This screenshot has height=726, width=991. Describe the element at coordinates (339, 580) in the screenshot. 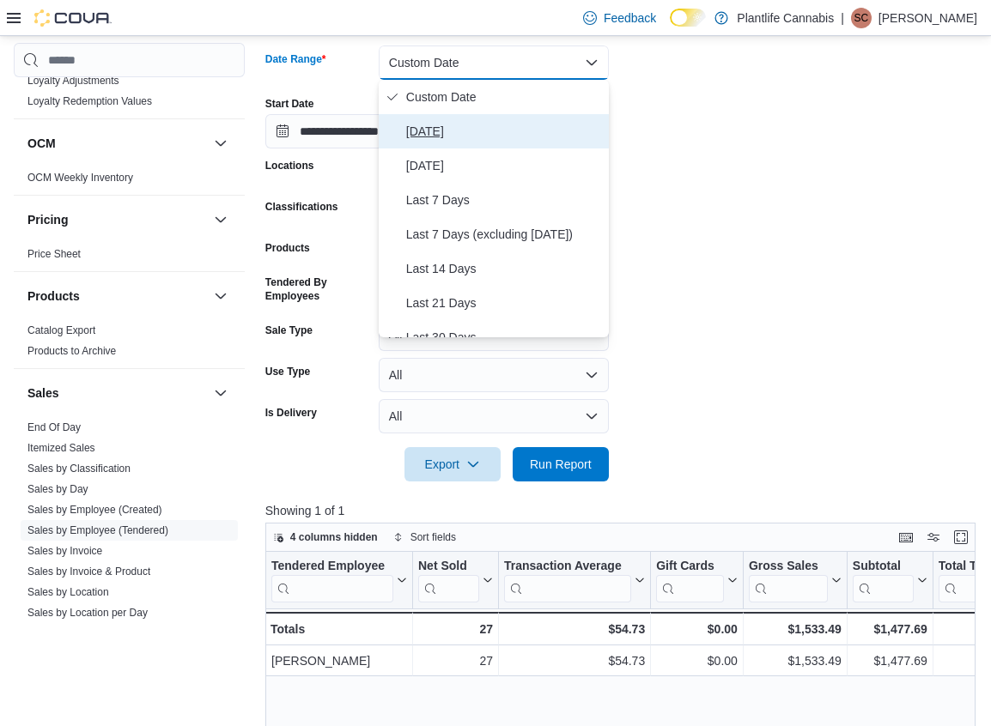

I see `button: Tendered Employee` at that location.